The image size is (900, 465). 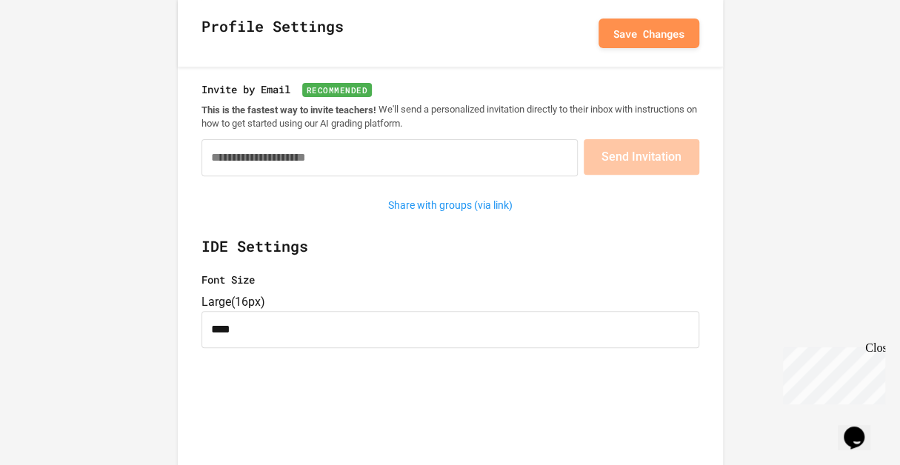 I want to click on div: Chat with us now!Close, so click(x=54, y=50).